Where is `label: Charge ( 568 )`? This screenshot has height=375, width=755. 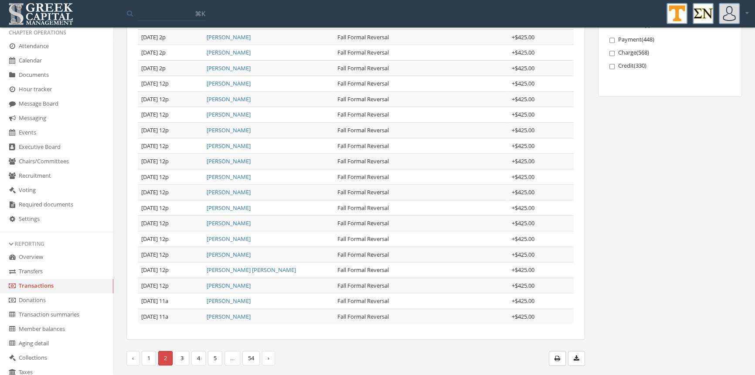
label: Charge ( 568 ) is located at coordinates (670, 53).